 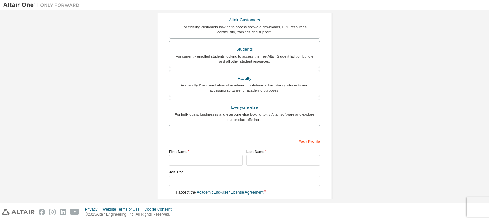 What do you see at coordinates (244, 117) in the screenshot?
I see `div: For individuals, businesses and everyone else looking to try Altair software and explore our prod...` at bounding box center [244, 117].